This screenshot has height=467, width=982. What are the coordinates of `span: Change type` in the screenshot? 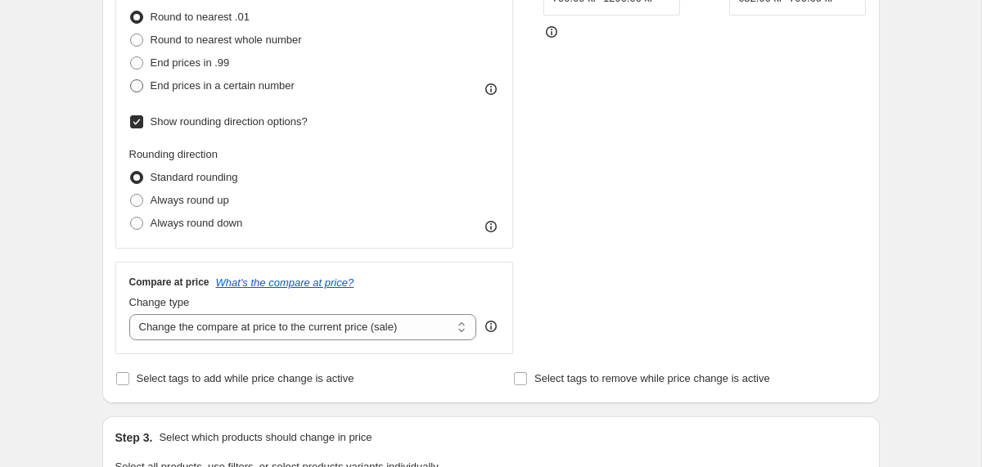 It's located at (160, 302).